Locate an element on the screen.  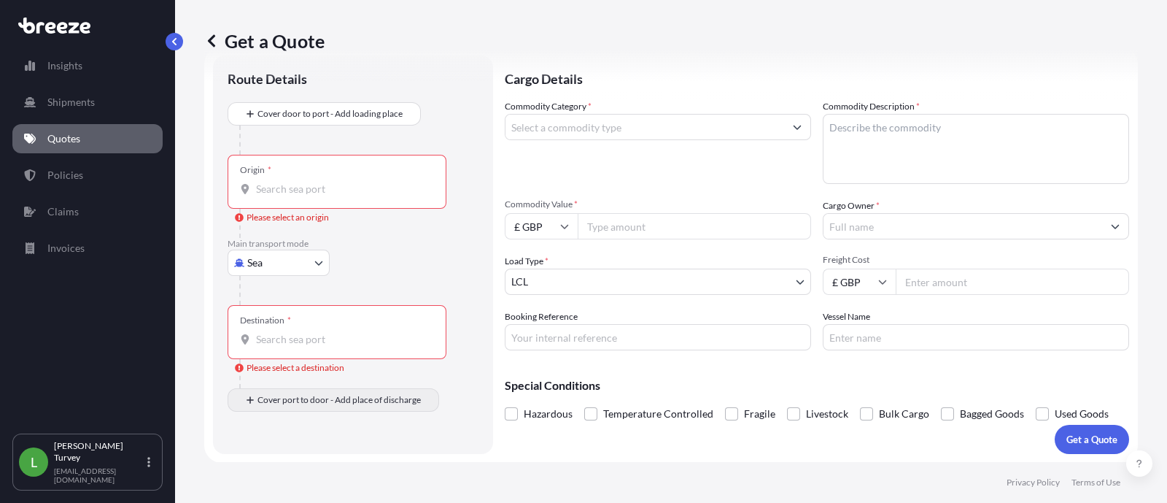
button: Cover door to port - Add loading place is located at coordinates (324, 114).